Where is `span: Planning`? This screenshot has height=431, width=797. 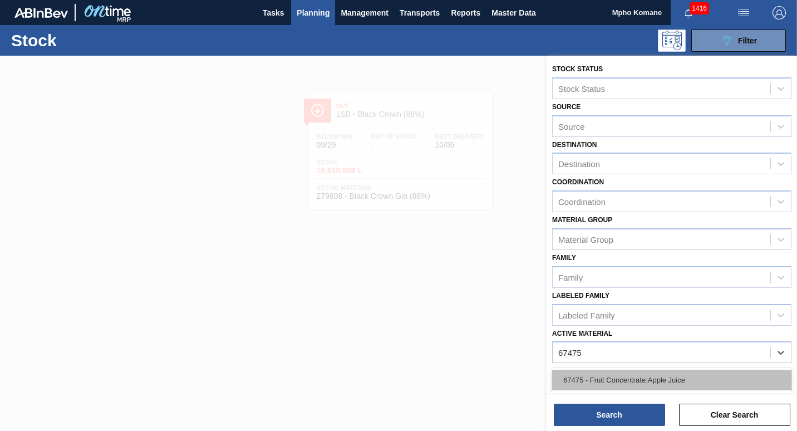 span: Planning is located at coordinates (313, 13).